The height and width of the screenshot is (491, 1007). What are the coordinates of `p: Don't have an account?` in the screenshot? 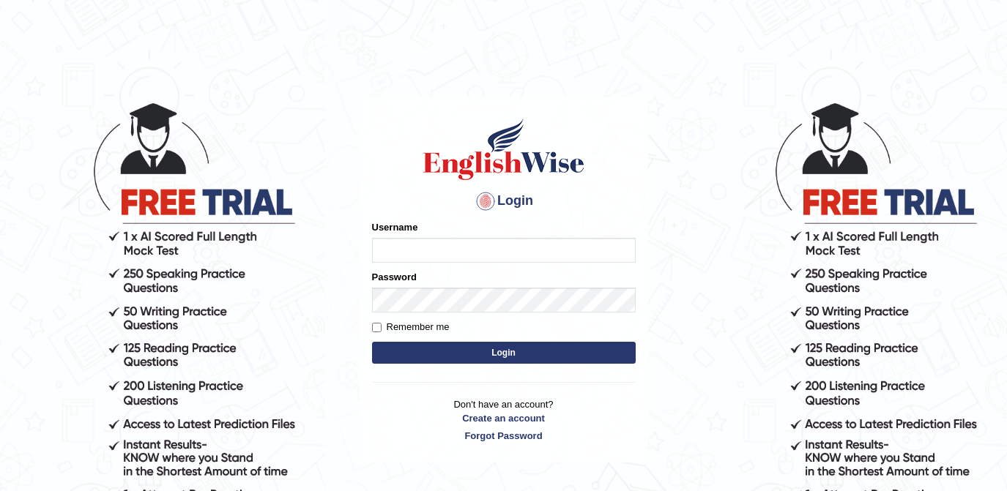 It's located at (504, 420).